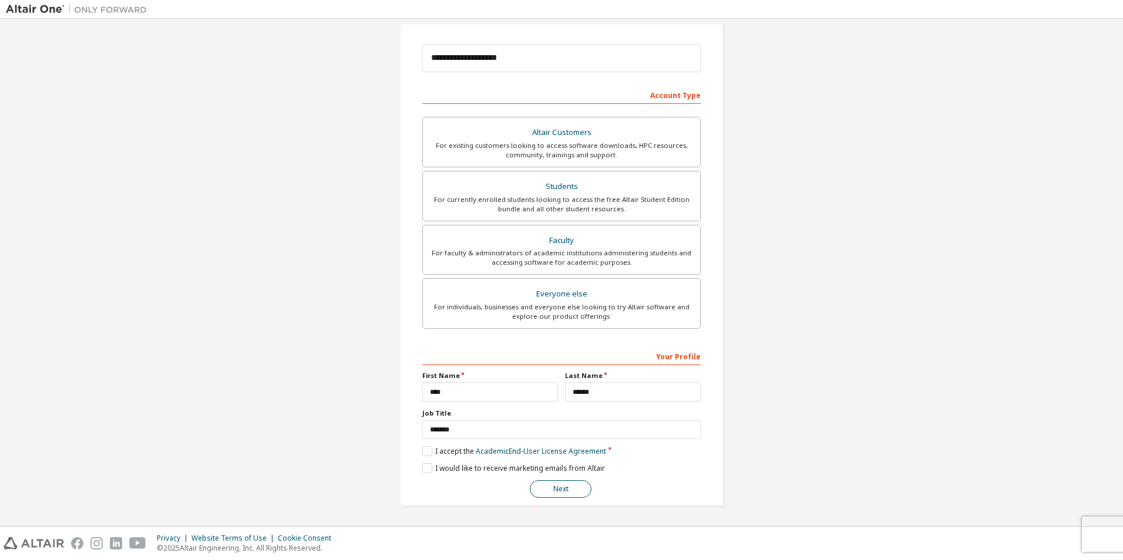 This screenshot has height=560, width=1123. What do you see at coordinates (562, 150) in the screenshot?
I see `div: For existing customers looking to access software downloads, HPC resources, community, trainings ...` at bounding box center [562, 150].